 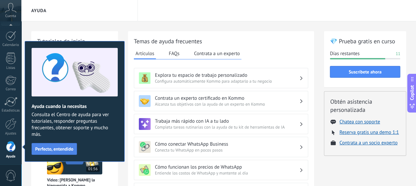 I want to click on h3: Explora tu espacio de trabajo personalizado, so click(x=227, y=75).